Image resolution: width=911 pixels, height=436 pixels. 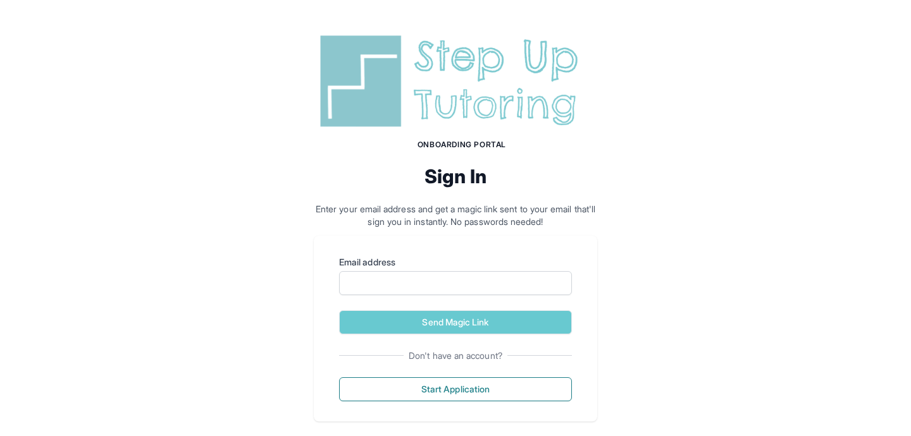 What do you see at coordinates (455, 390) in the screenshot?
I see `button: Start Application` at bounding box center [455, 390].